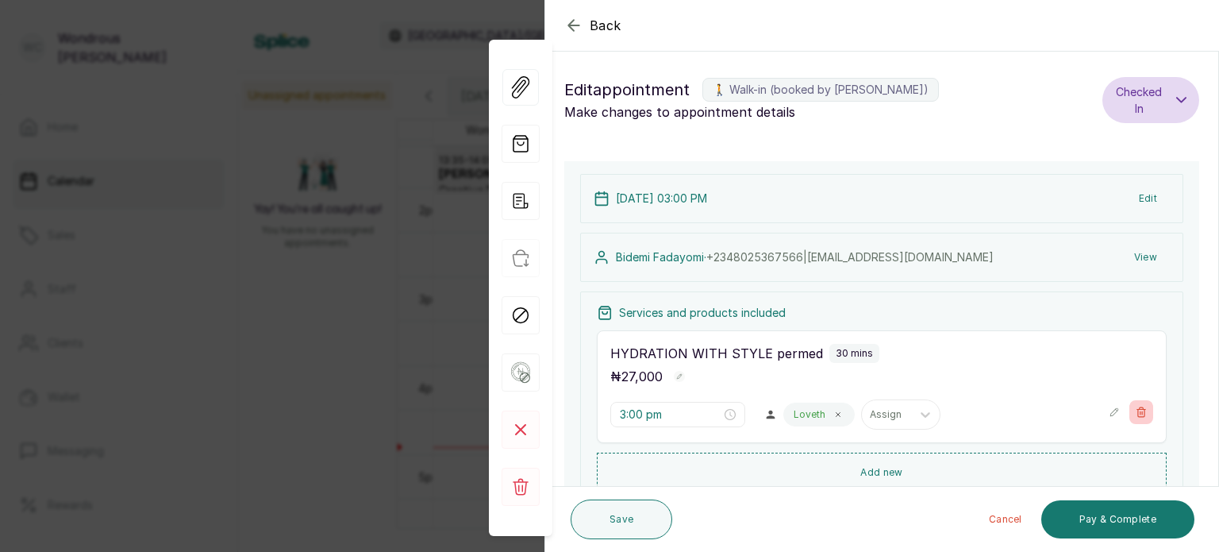 This screenshot has height=552, width=1219. Describe the element at coordinates (642, 376) in the screenshot. I see `span: 27,000` at that location.